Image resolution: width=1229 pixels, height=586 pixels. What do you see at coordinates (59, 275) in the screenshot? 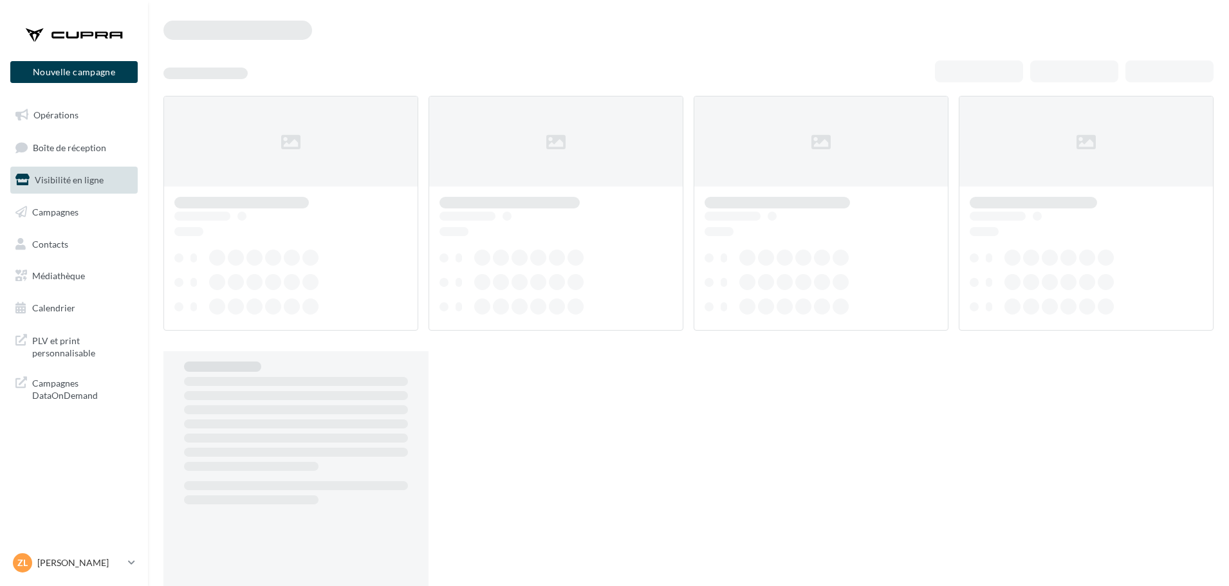
I see `span: Médiathèque` at bounding box center [59, 275].